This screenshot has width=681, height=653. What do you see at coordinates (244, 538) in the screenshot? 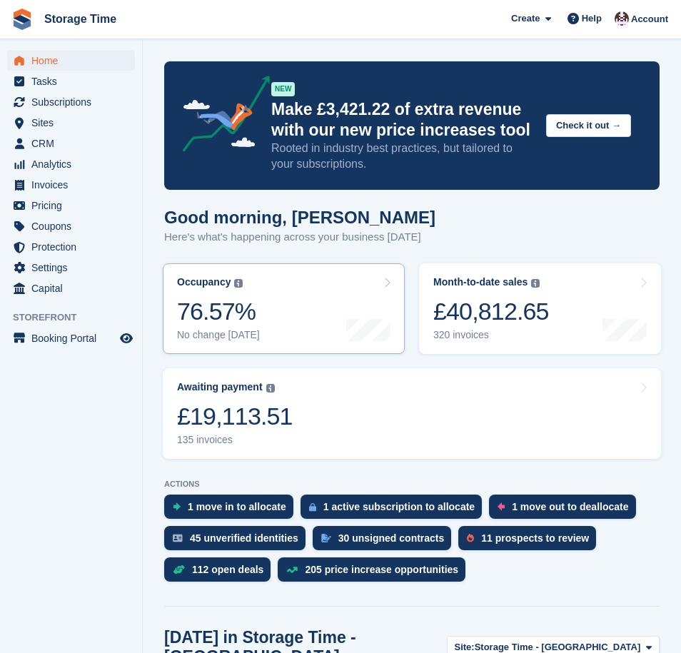
I see `div: 45 unverified identities` at bounding box center [244, 538].